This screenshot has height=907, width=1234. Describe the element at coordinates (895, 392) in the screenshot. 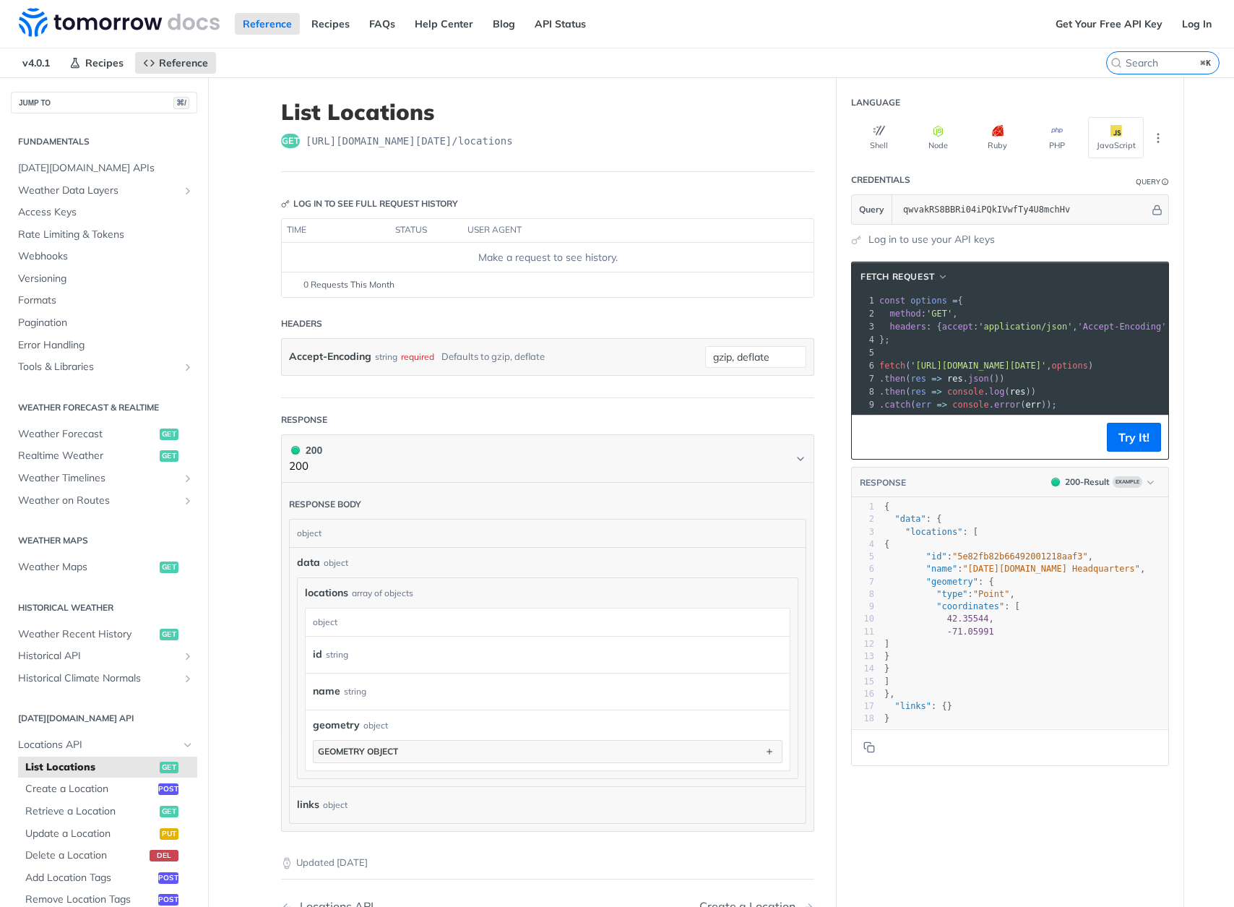

I see `span: then` at that location.